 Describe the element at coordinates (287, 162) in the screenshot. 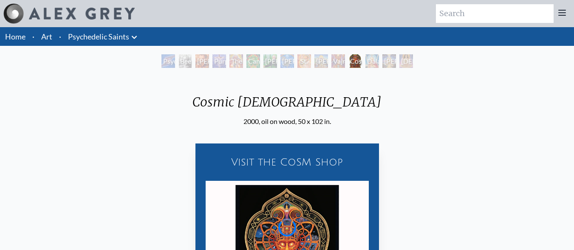

I see `div: Visit the CoSM Shop` at that location.